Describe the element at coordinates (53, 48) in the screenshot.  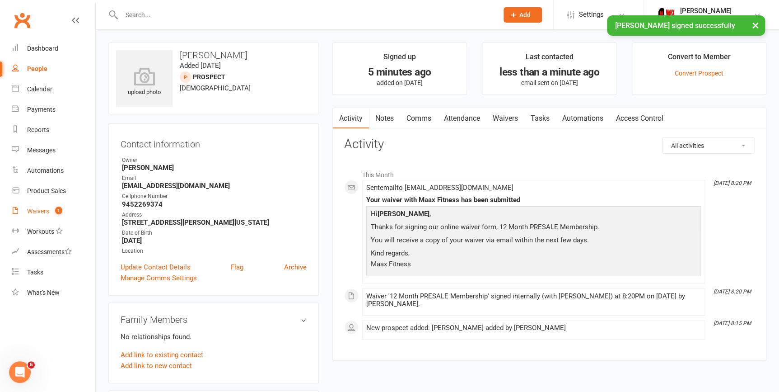
I see `a: Dashboard` at that location.